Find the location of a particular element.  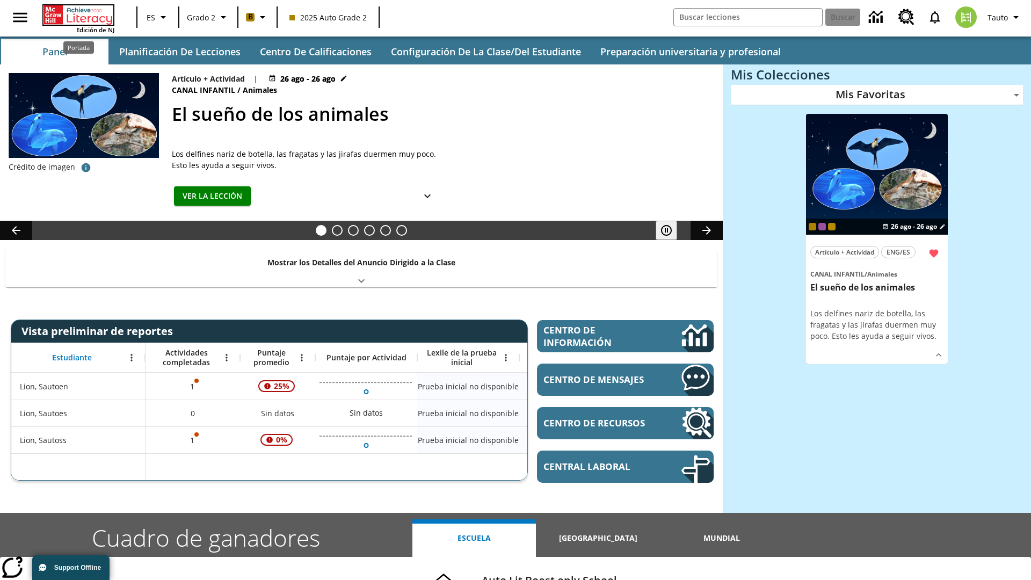

span: Lexile de la prueba inicial is located at coordinates (462, 358).